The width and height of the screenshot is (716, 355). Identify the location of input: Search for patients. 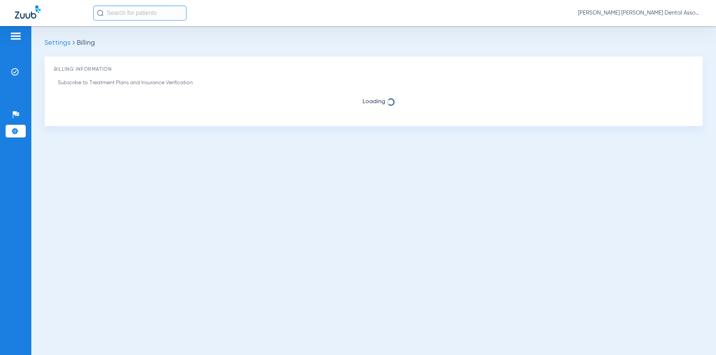
(140, 13).